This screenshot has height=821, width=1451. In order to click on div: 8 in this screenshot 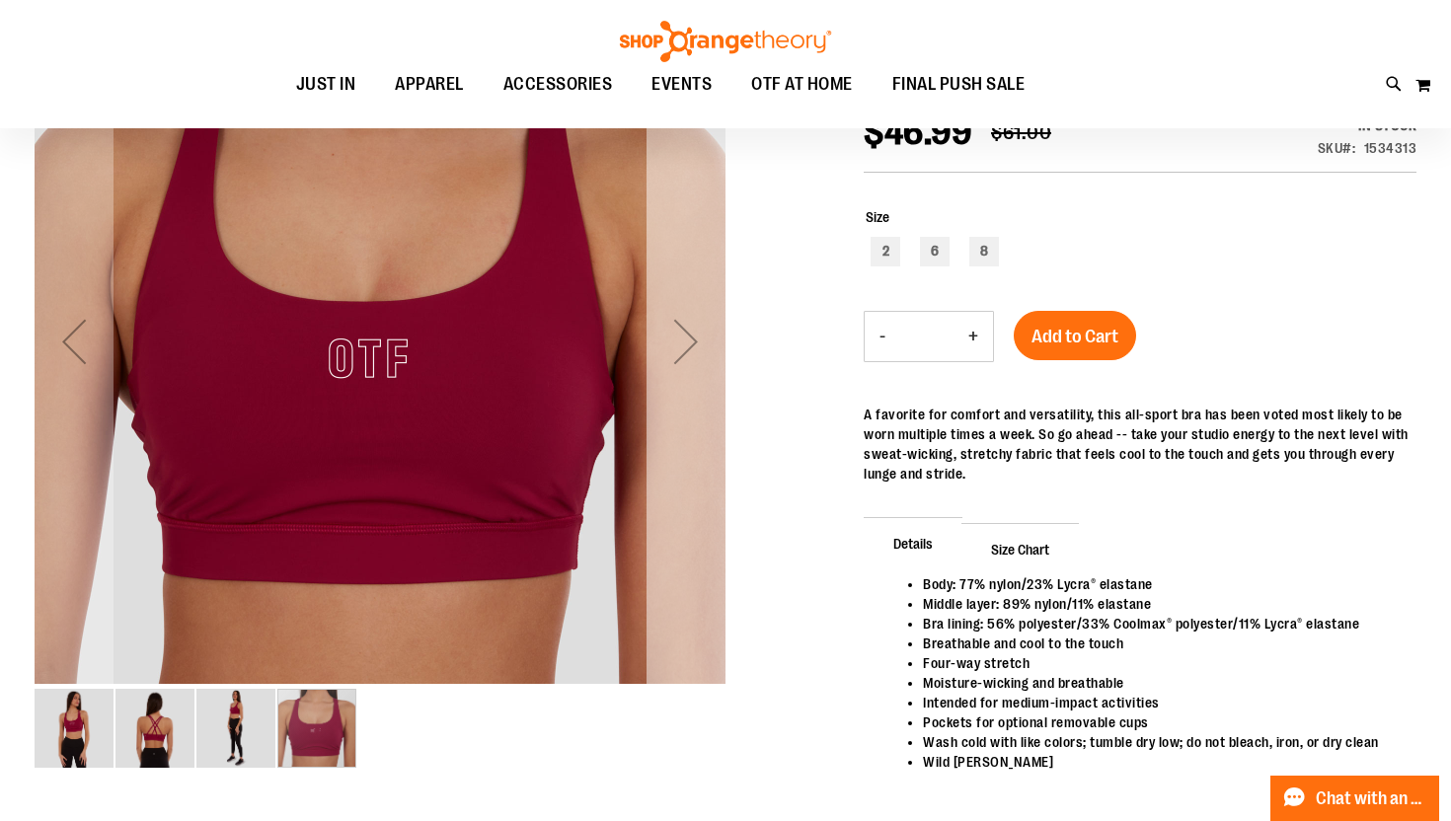, I will do `click(984, 252)`.